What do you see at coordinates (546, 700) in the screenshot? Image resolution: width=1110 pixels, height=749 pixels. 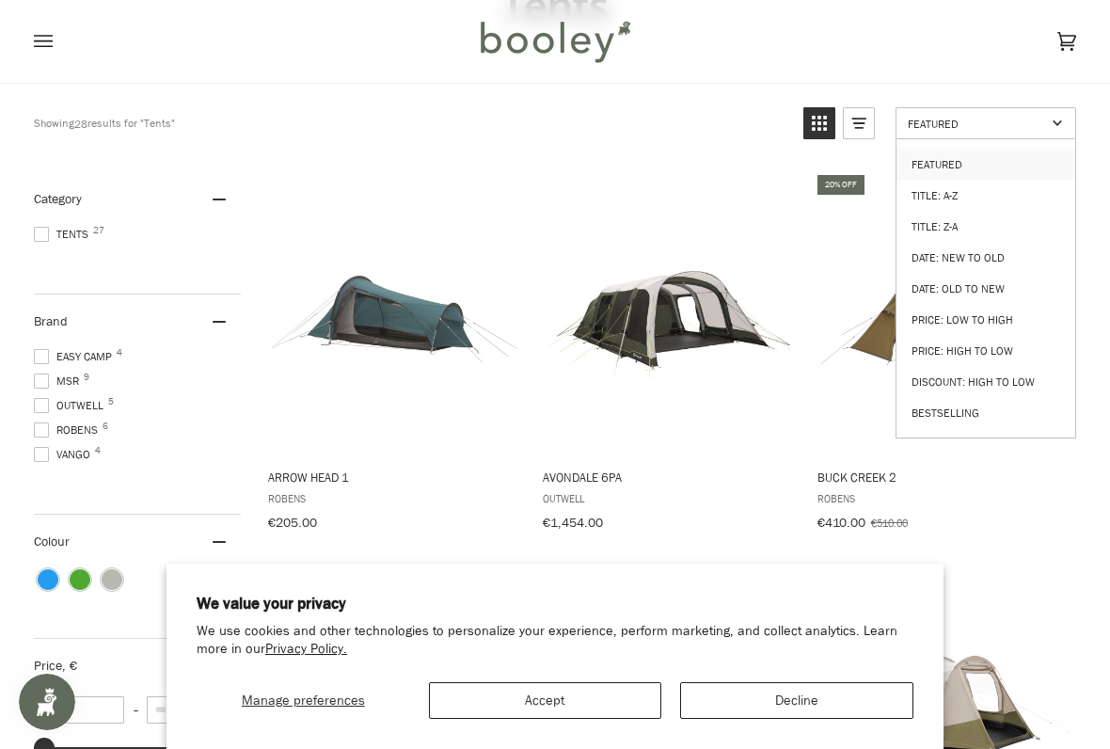 I see `button: Accept` at bounding box center [546, 700].